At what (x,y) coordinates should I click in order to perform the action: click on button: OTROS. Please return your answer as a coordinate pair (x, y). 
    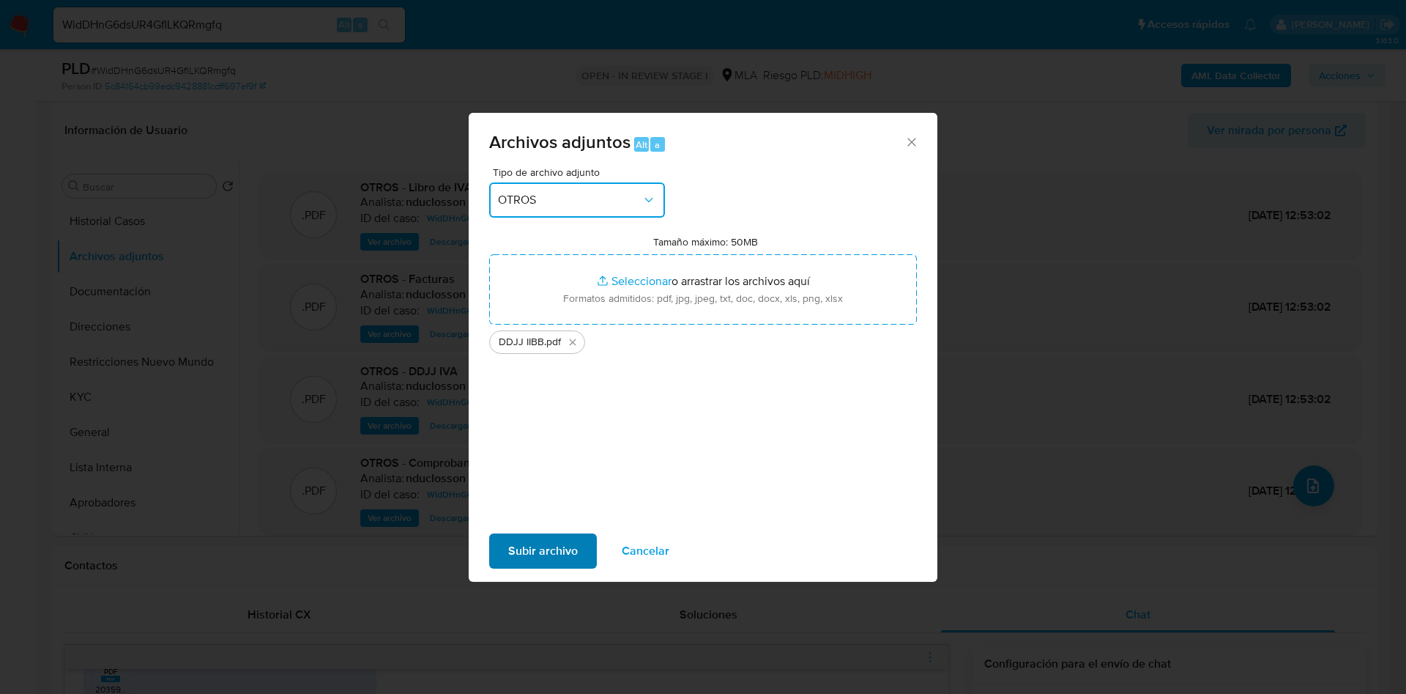
    Looking at the image, I should click on (577, 200).